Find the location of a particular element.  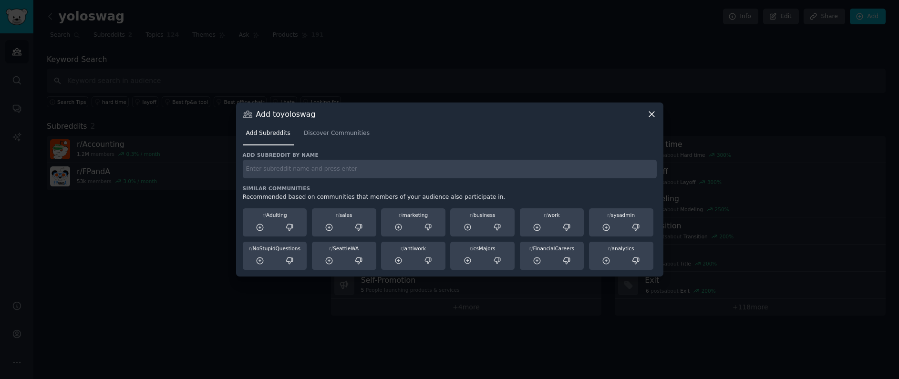

h3: Add to yoloswag is located at coordinates (286, 114).